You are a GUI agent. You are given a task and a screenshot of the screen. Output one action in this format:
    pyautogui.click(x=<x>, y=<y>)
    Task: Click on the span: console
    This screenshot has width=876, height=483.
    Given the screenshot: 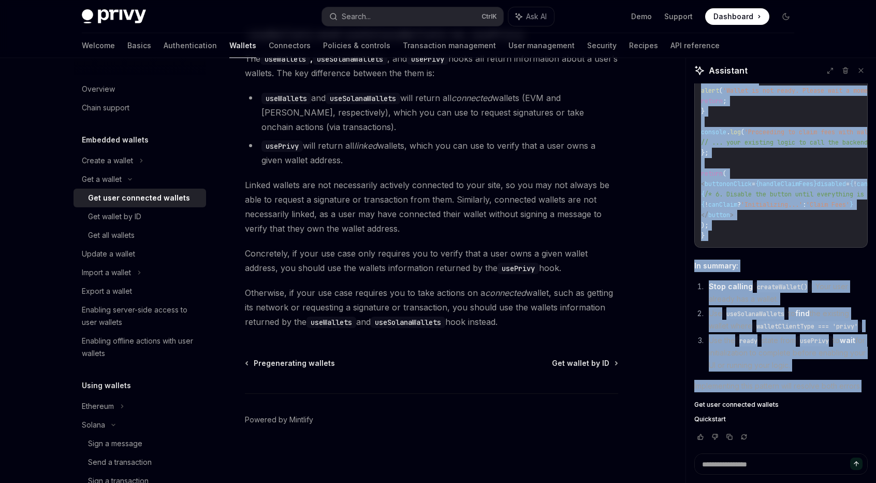 What is the action you would take?
    pyautogui.click(x=714, y=132)
    